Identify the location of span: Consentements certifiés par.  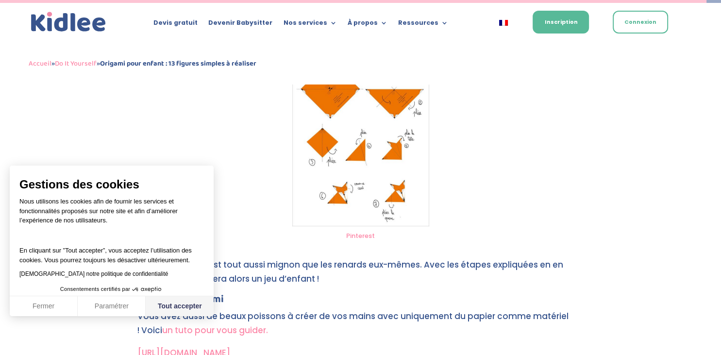
(95, 289).